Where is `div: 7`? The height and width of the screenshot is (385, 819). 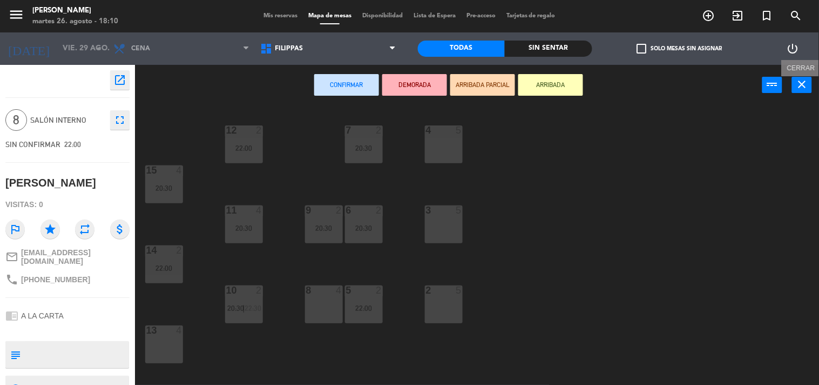 div: 7 is located at coordinates (346, 130).